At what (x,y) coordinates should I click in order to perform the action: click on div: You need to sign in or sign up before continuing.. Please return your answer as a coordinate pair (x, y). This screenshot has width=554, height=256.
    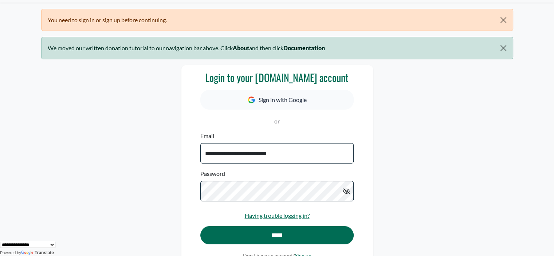
    Looking at the image, I should click on (277, 20).